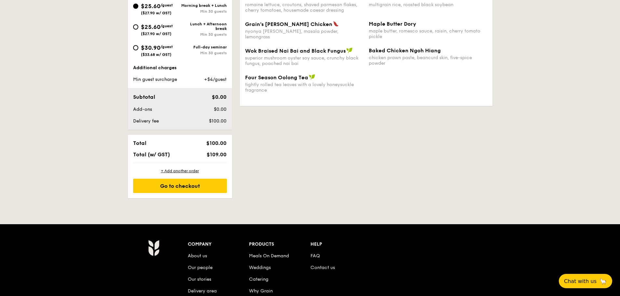 This screenshot has height=296, width=620. What do you see at coordinates (260, 268) in the screenshot?
I see `a: Weddings` at bounding box center [260, 268].